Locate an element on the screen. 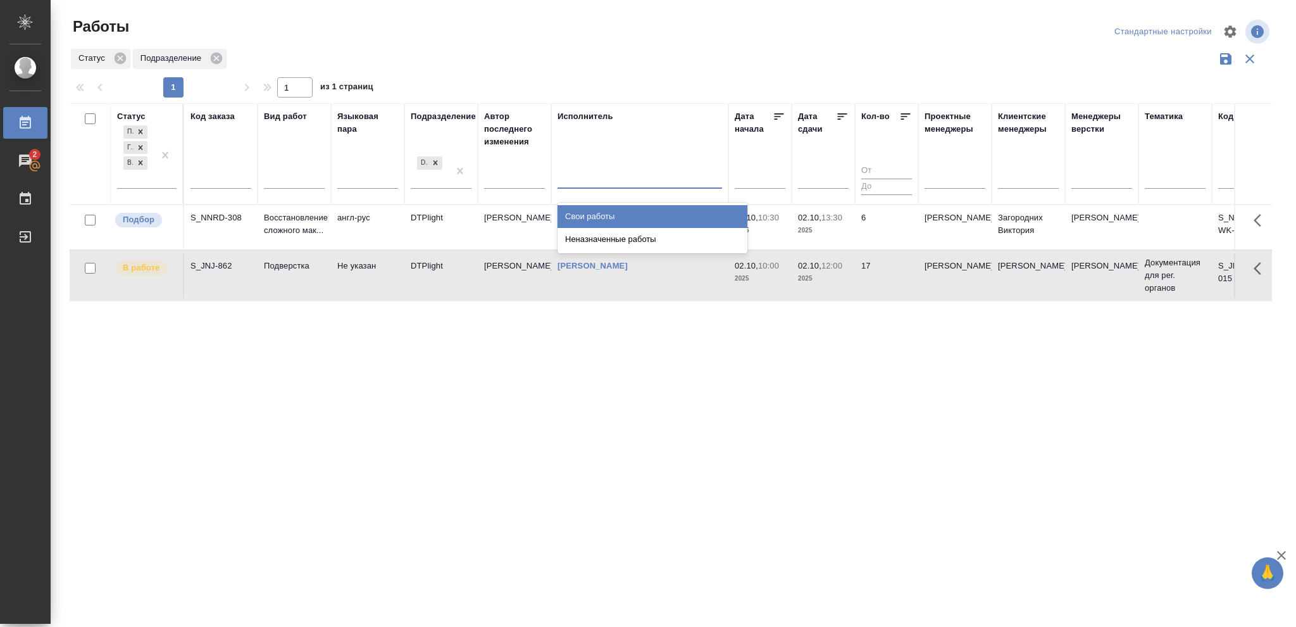  input: До is located at coordinates (887, 186).